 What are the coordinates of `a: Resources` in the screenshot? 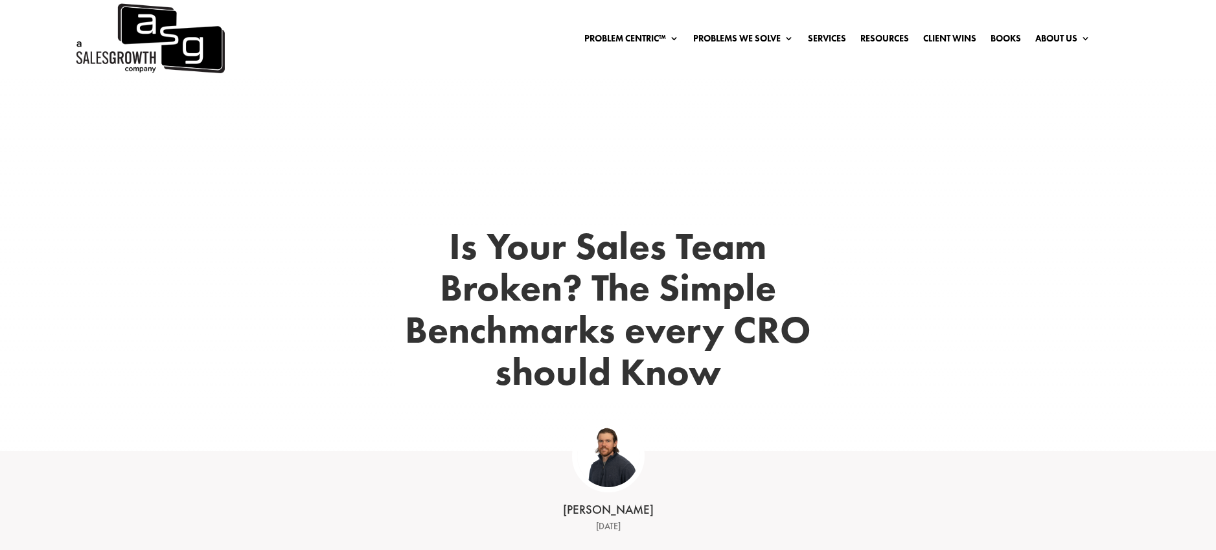 It's located at (885, 41).